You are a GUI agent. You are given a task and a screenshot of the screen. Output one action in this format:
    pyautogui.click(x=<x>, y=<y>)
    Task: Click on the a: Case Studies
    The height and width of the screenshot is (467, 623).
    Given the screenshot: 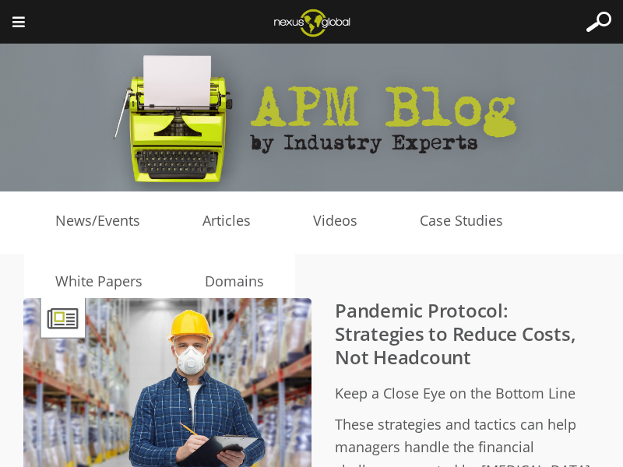 What is the action you would take?
    pyautogui.click(x=461, y=221)
    